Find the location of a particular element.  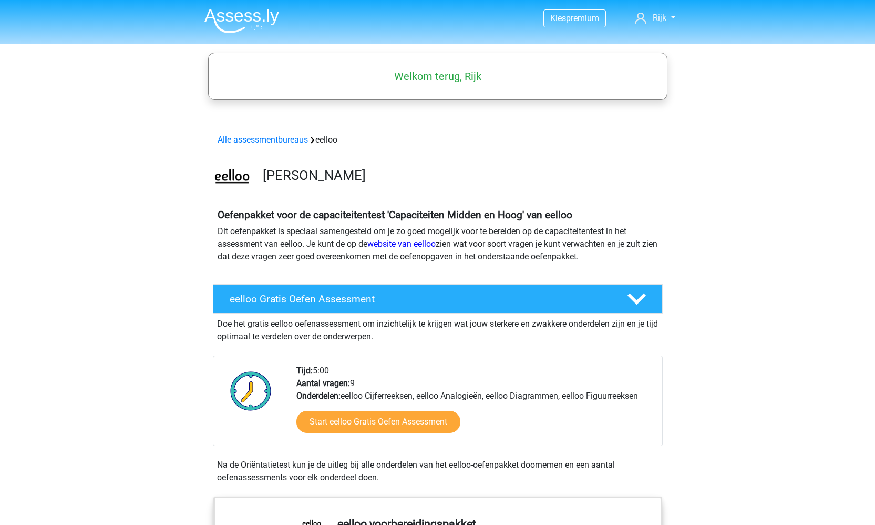

div: Na de Oriëntatietest kun je de uitleg bij alle onderdelen van het eelloo-oefenpakket doornemen en... is located at coordinates (438, 471).